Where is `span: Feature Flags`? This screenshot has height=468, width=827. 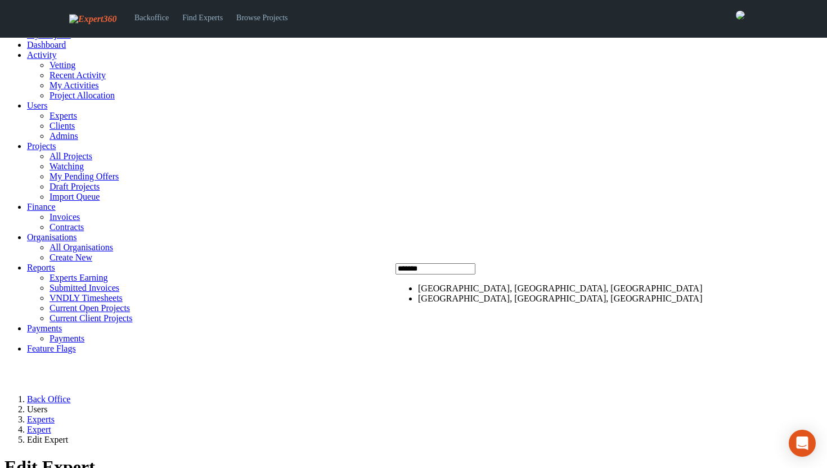
span: Feature Flags is located at coordinates (51, 348).